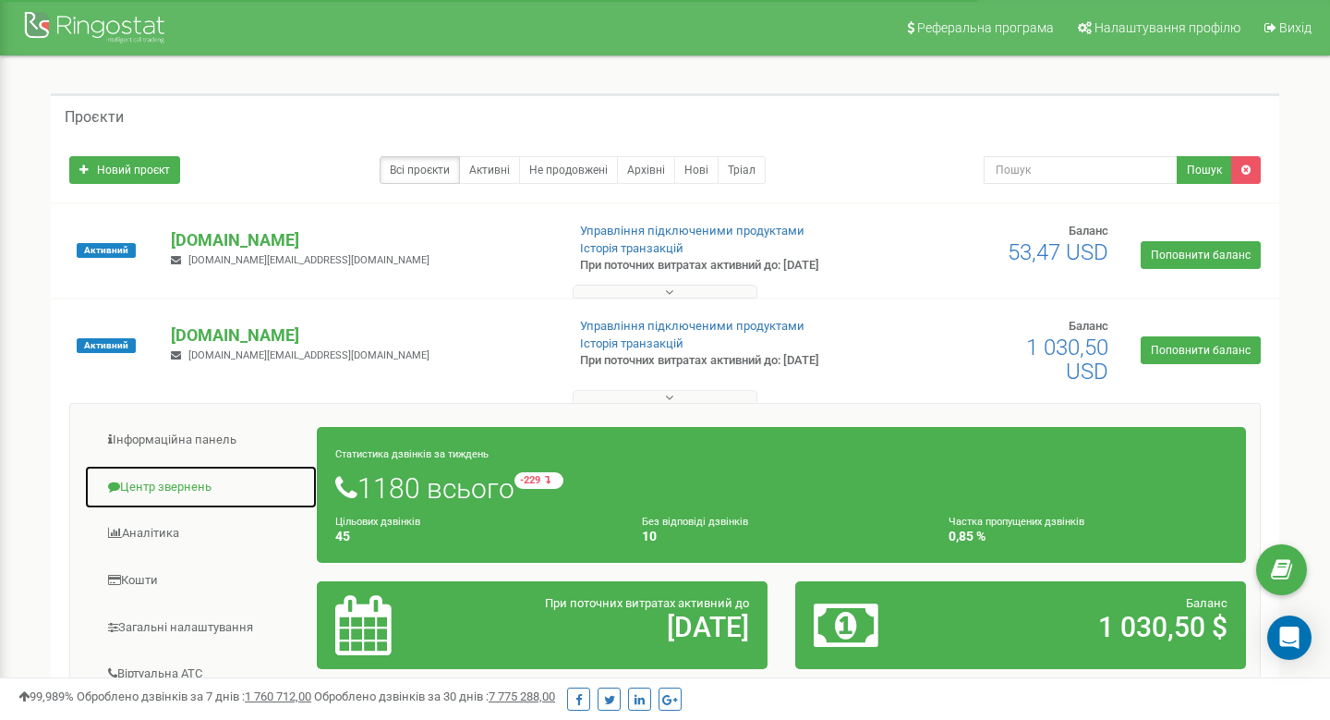 This screenshot has height=720, width=1330. Describe the element at coordinates (200, 533) in the screenshot. I see `a: Аналiтика` at that location.